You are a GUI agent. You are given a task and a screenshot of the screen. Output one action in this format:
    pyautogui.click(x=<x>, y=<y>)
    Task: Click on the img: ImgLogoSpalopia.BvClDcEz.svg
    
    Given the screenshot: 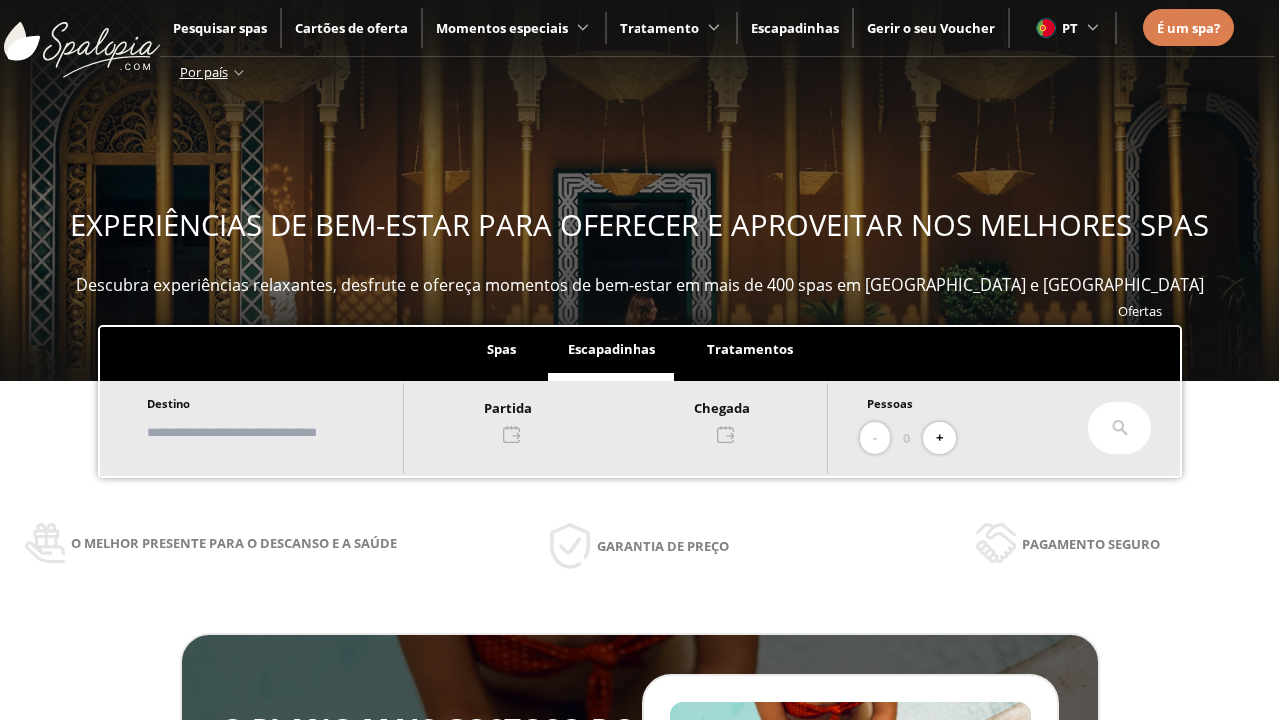 What is the action you would take?
    pyautogui.click(x=82, y=40)
    